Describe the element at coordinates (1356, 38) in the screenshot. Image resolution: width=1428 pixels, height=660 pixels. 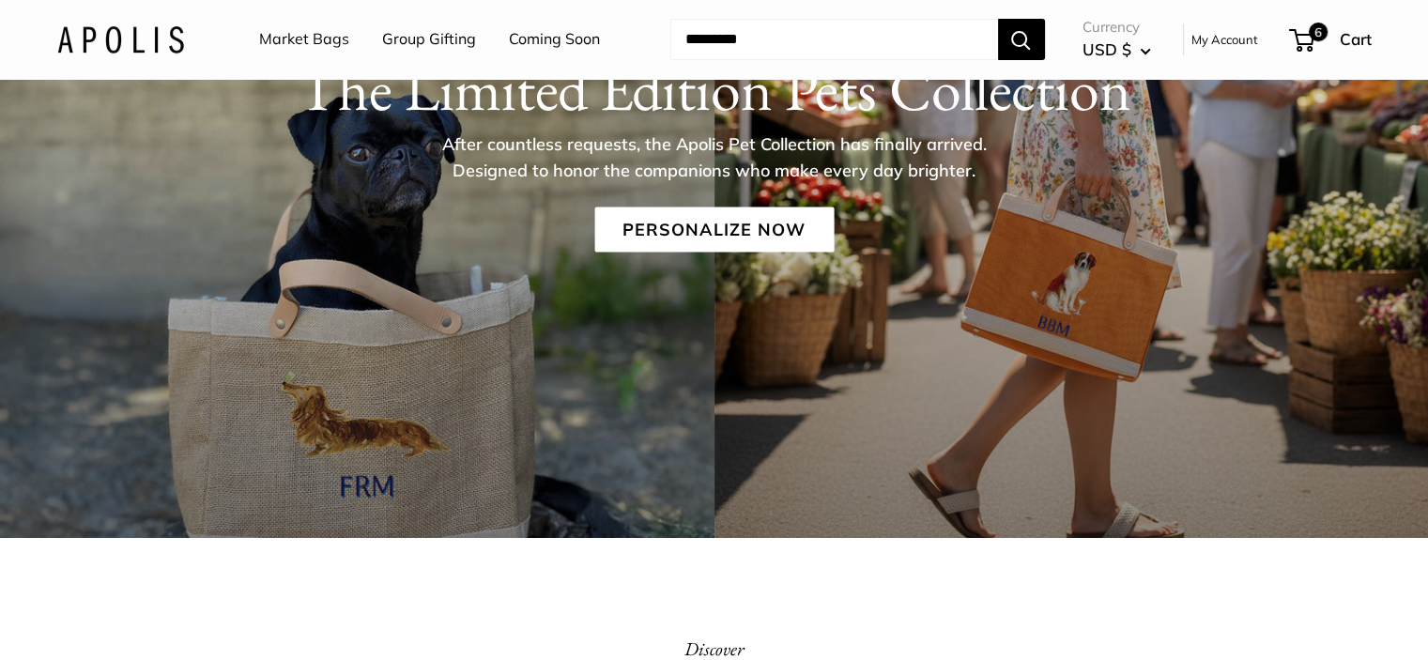
I see `span: Cart` at that location.